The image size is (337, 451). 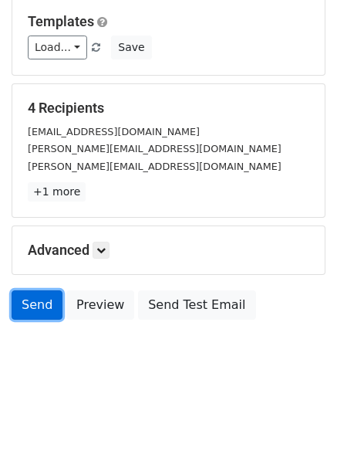 I want to click on a: Send, so click(x=37, y=305).